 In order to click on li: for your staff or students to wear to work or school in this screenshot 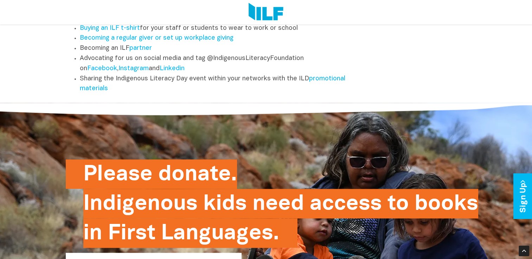, I will do `click(222, 28)`.